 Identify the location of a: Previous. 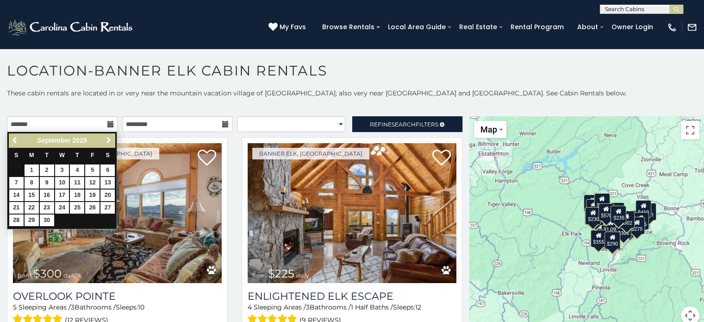
(15, 140).